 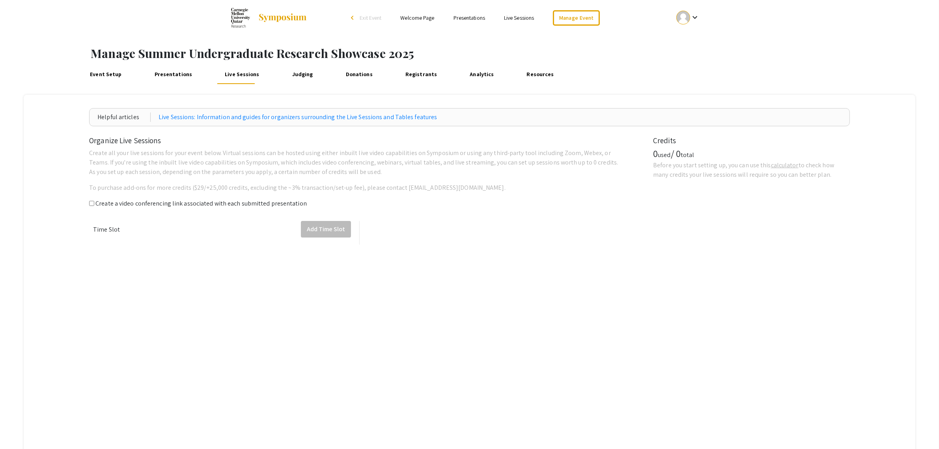 I want to click on img: Summer Undergraduate Research Showcase 2025, so click(x=240, y=18).